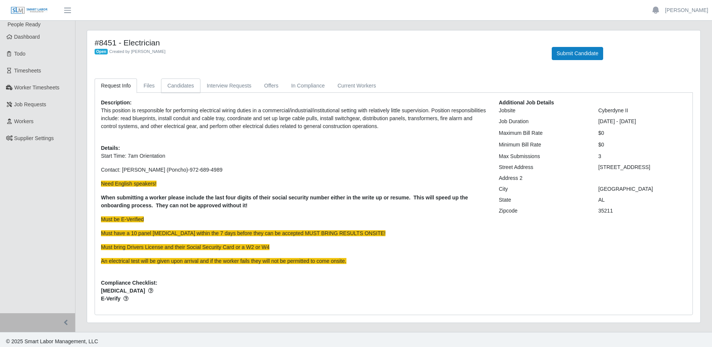 The height and width of the screenshot is (347, 712). What do you see at coordinates (29, 11) in the screenshot?
I see `img: SLM Logo` at bounding box center [29, 11].